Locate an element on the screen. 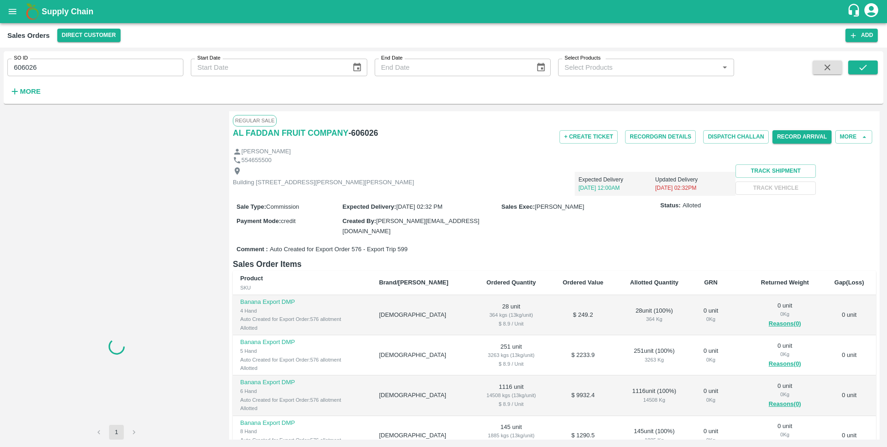  label: End Date is located at coordinates (392, 58).